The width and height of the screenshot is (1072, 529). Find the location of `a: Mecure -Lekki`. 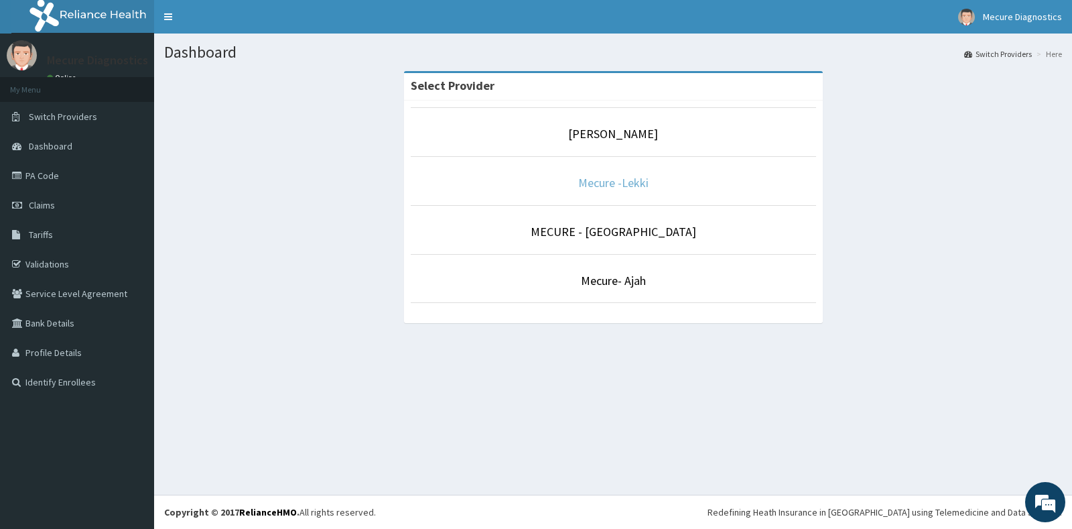

a: Mecure -Lekki is located at coordinates (613, 182).